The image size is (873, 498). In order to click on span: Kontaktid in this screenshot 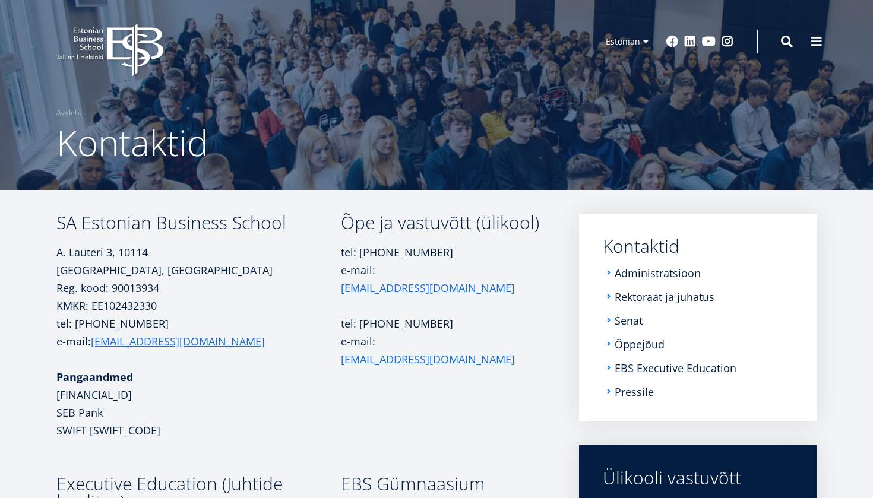, I will do `click(132, 143)`.